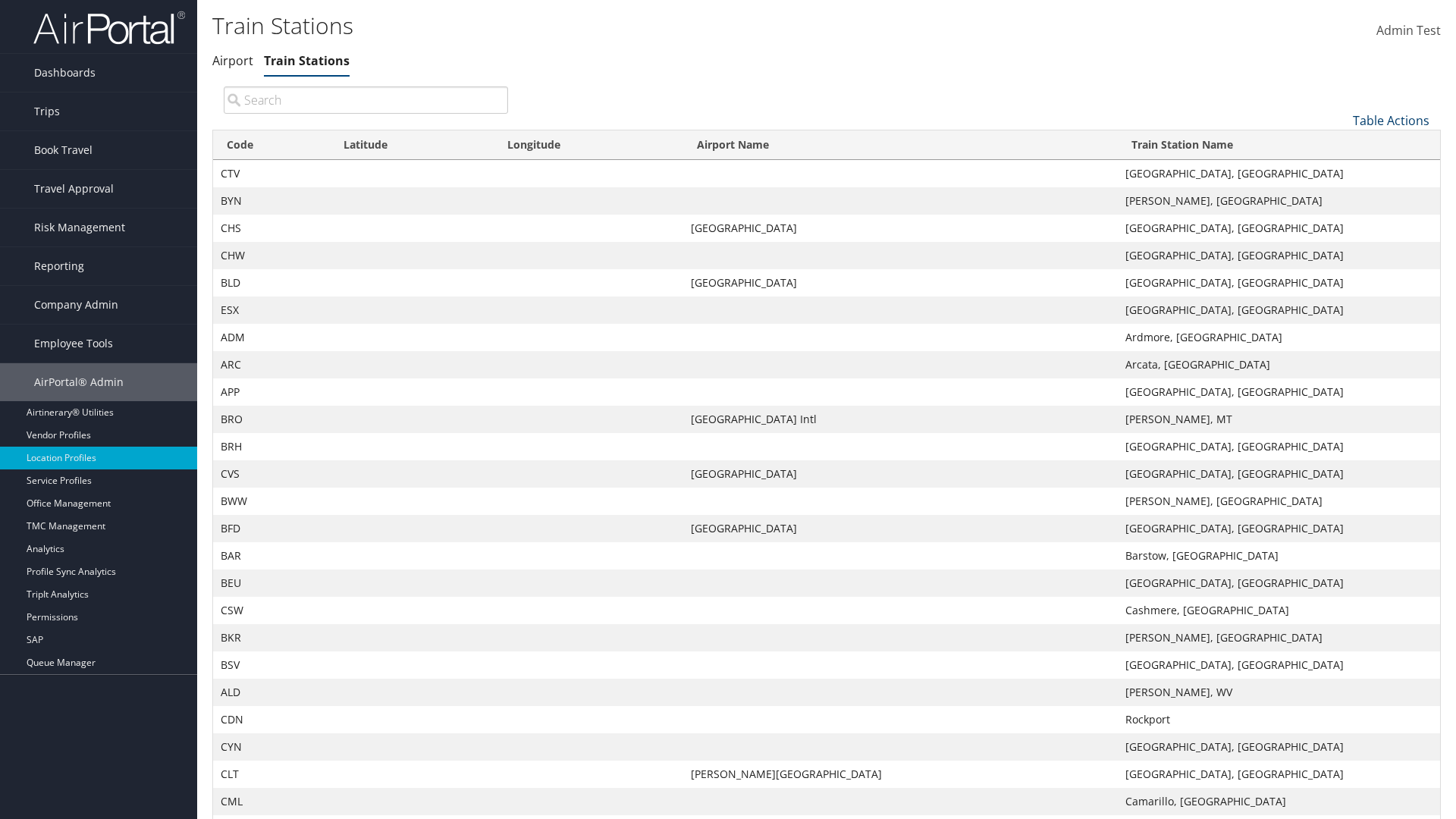 Image resolution: width=1456 pixels, height=819 pixels. I want to click on span: Reporting, so click(59, 266).